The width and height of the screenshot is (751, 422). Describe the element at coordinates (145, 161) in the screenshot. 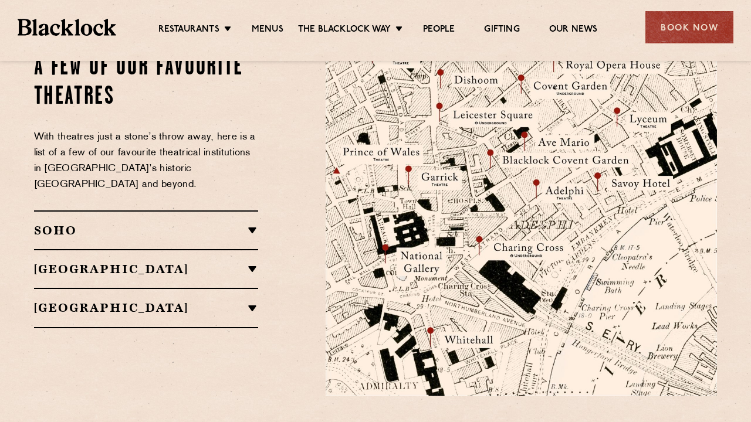

I see `span: With theatres just a stone’s throw away, here is a list of a few of our favourite theatrical inst...` at that location.